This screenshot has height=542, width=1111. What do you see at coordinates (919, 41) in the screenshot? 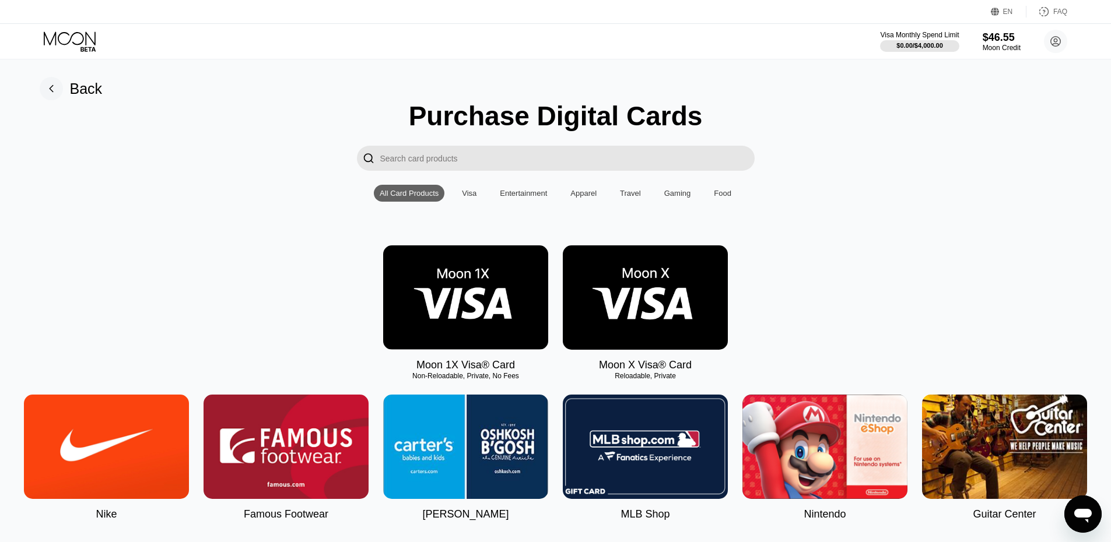
I see `div: Visa Monthly Spend Limit$0.00/$4,000.00` at bounding box center [919, 41].